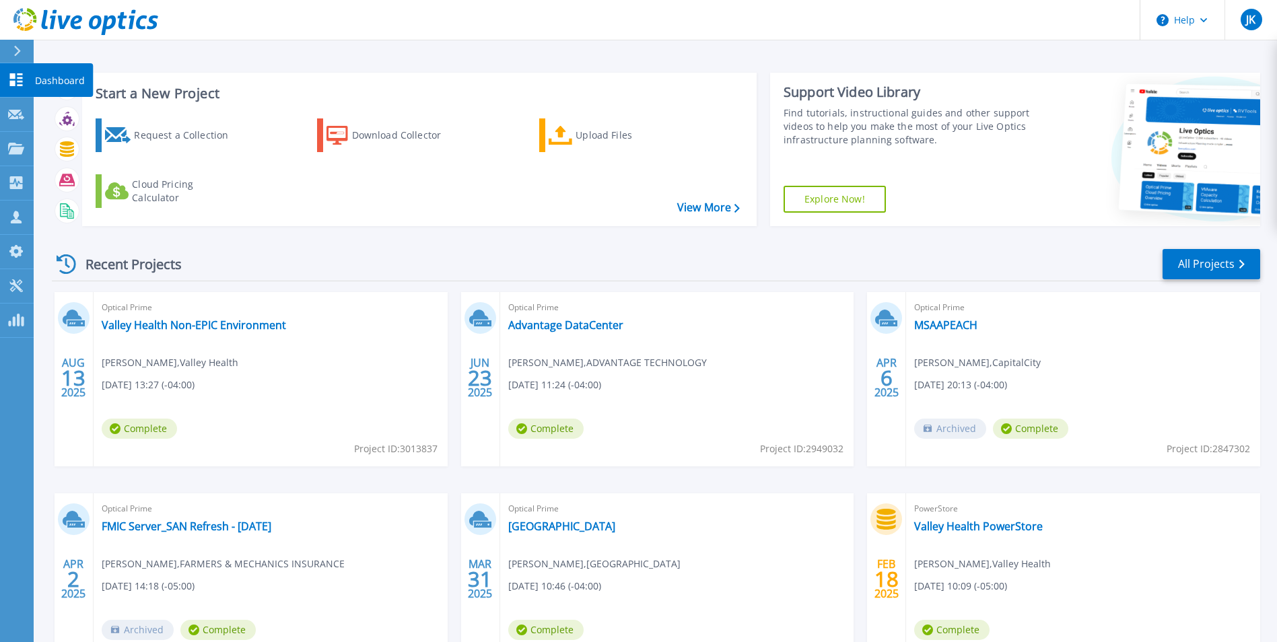  What do you see at coordinates (1209, 449) in the screenshot?
I see `span: Project ID: 2847302` at bounding box center [1209, 449].